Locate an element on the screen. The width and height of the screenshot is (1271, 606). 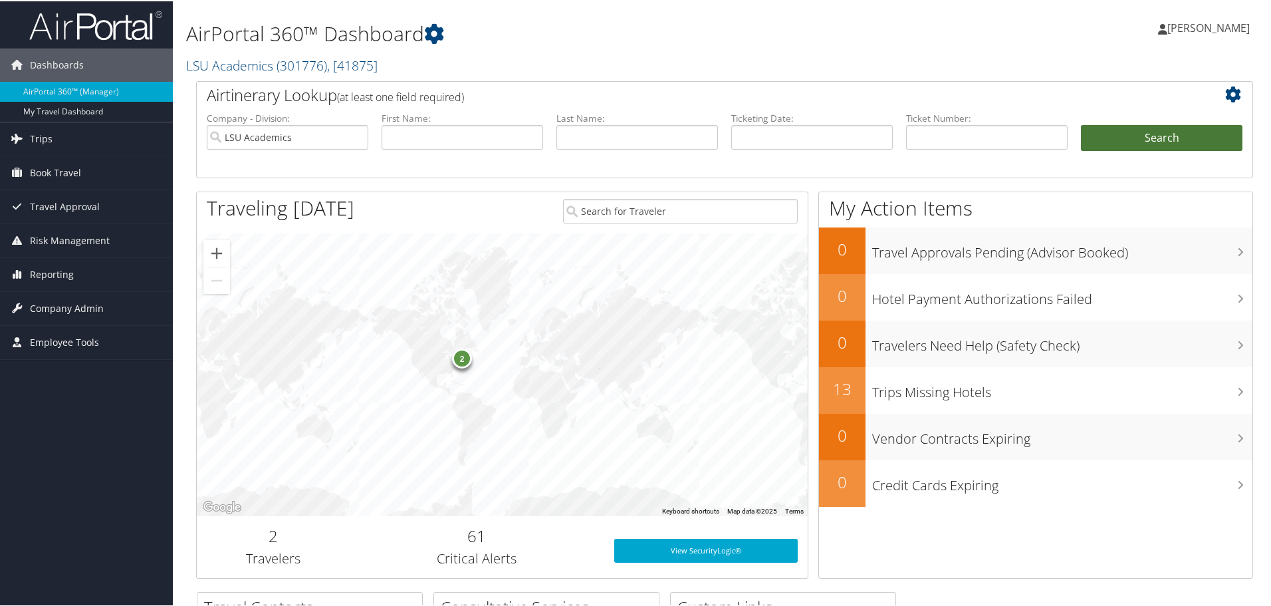
img: airportal-logo.png is located at coordinates (96, 24).